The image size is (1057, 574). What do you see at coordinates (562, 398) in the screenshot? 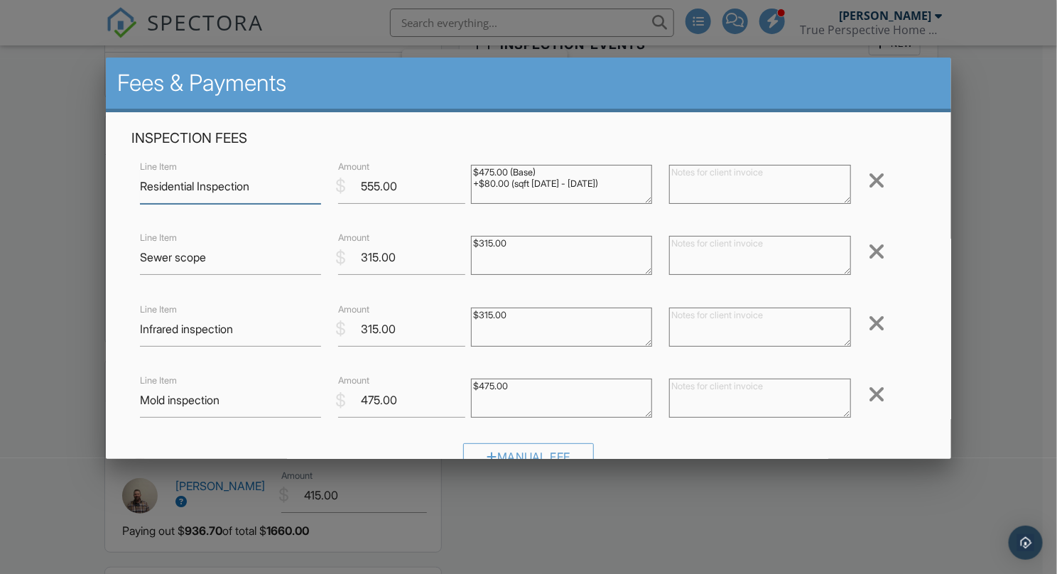
I see `textarea: $475.00` at bounding box center [562, 398].